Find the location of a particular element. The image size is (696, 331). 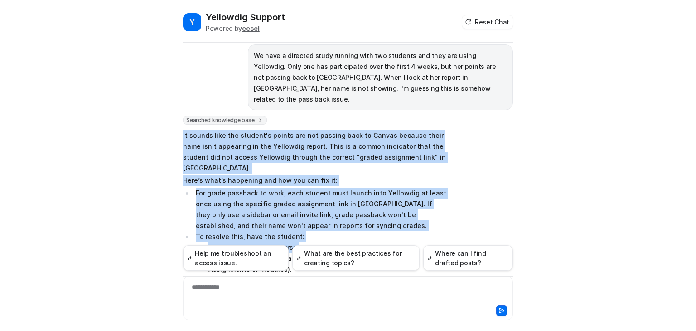

button: Help me troubleshoot an access issue. is located at coordinates (235, 258).